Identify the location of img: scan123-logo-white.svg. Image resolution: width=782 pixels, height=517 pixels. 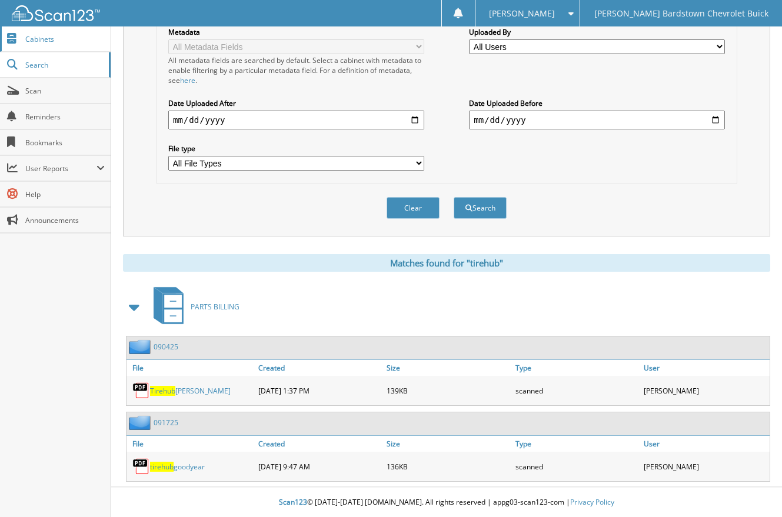
(56, 13).